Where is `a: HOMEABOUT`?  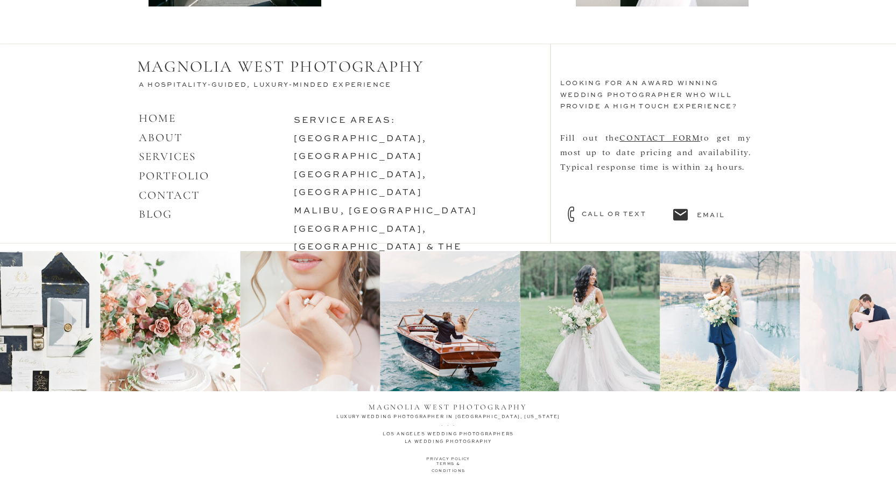 a: HOMEABOUT is located at coordinates (161, 128).